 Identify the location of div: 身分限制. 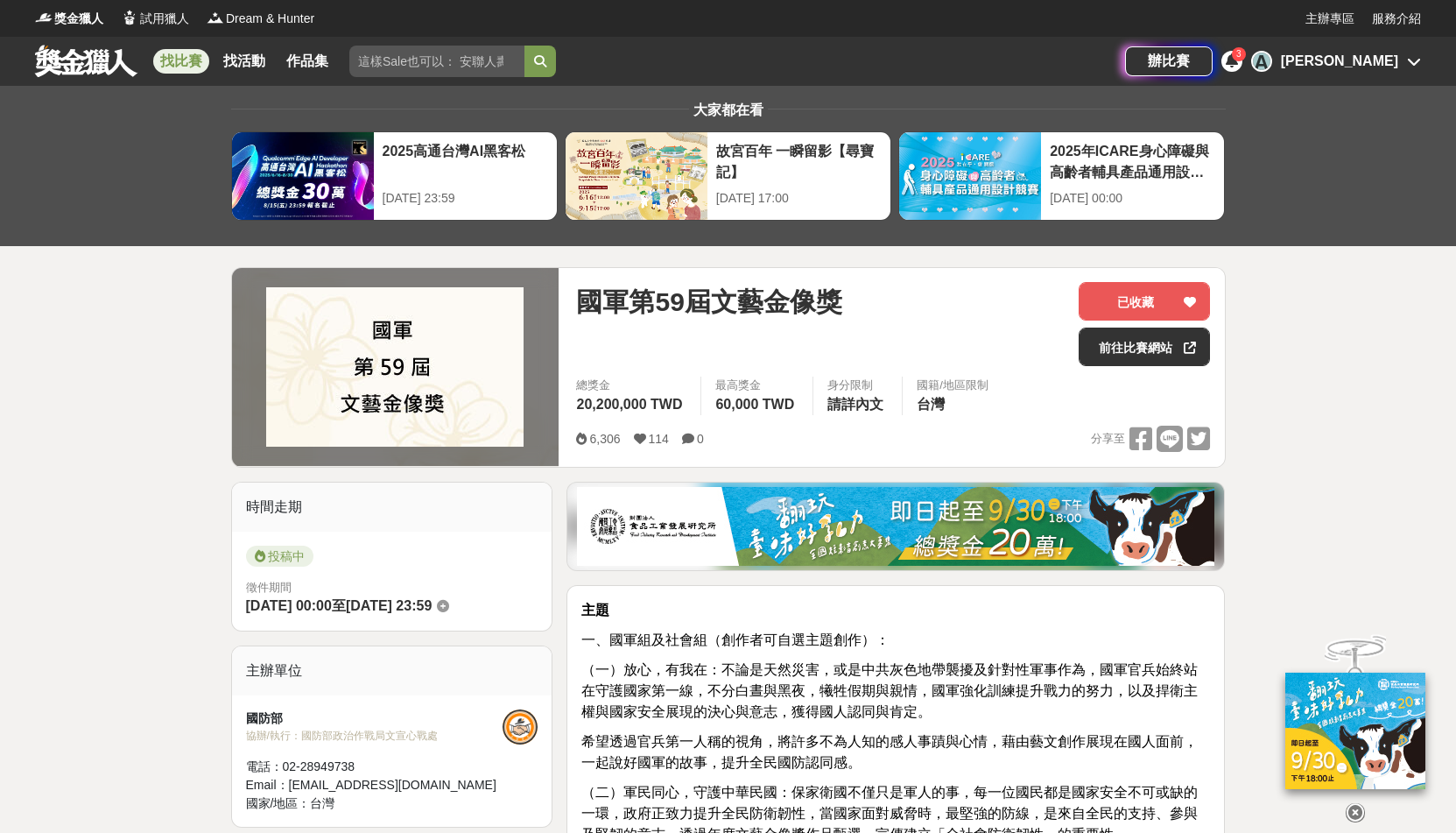
(857, 385).